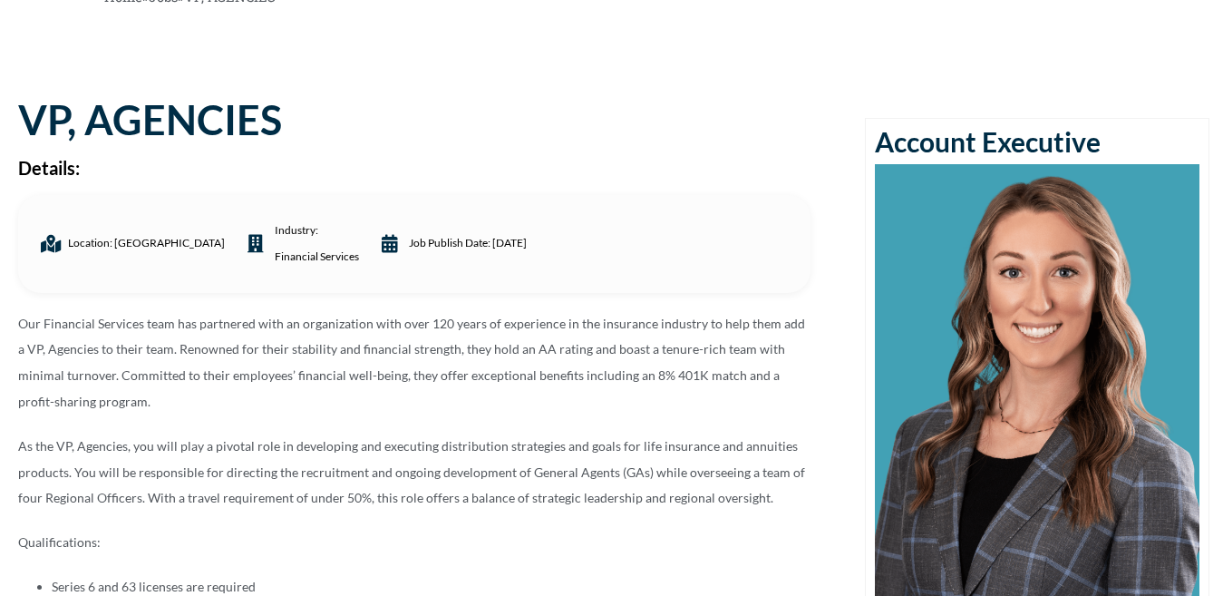 The image size is (1223, 596). Describe the element at coordinates (414, 363) in the screenshot. I see `p: Our Financial Services team has partnered with an organization with over 120 years of experience ...` at that location.